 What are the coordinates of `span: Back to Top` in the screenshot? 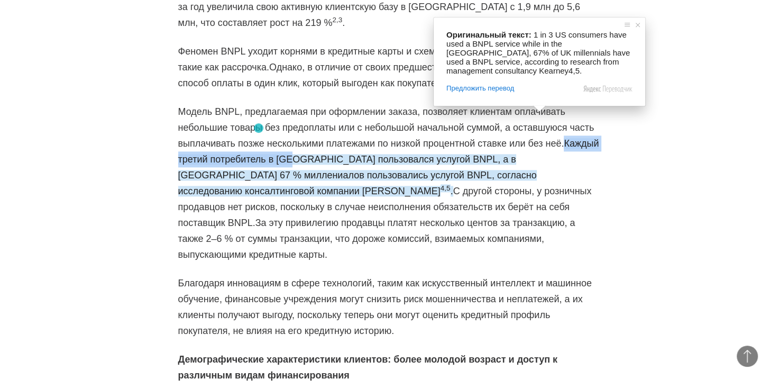 It's located at (748, 356).